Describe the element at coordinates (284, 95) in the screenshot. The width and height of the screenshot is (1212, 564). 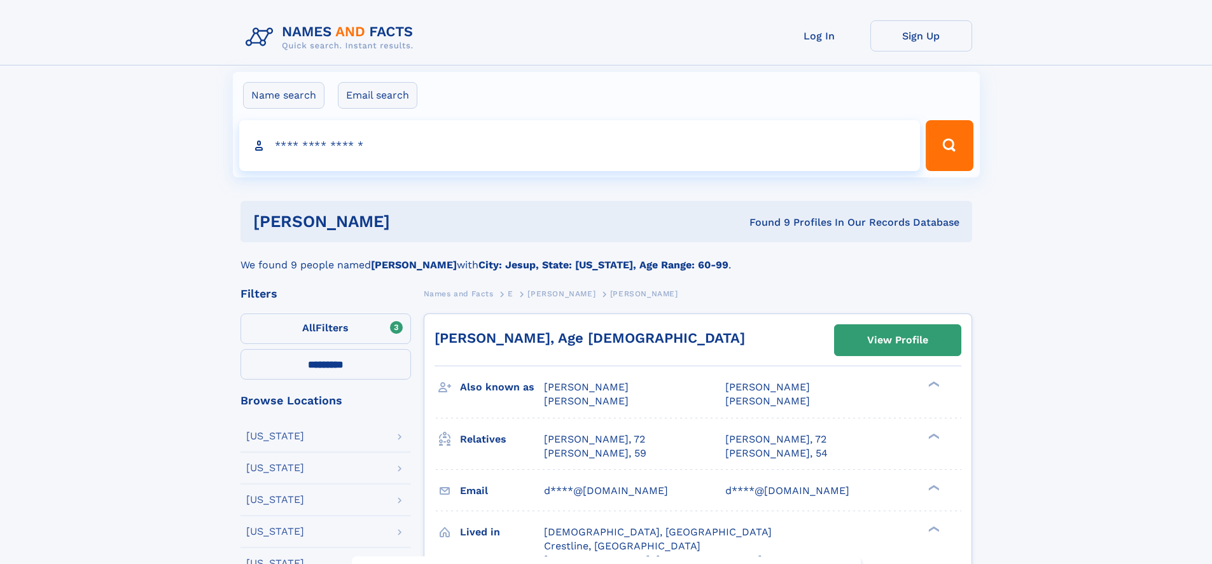
I see `label: Name search` at that location.